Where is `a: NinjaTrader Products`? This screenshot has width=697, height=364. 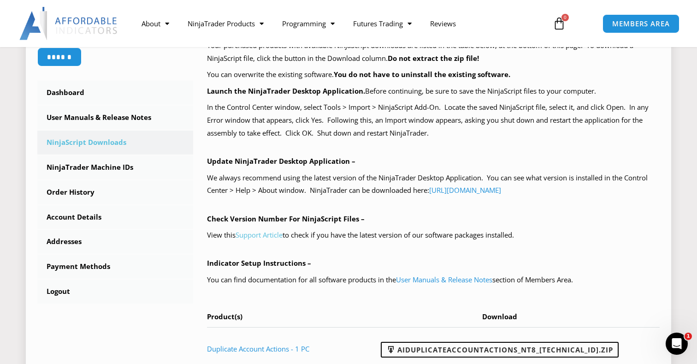
a: NinjaTrader Products is located at coordinates (225, 24).